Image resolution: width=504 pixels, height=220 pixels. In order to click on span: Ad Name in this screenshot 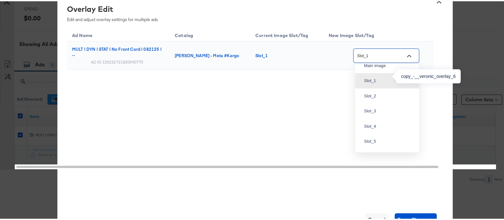, I will do `click(86, 34)`.